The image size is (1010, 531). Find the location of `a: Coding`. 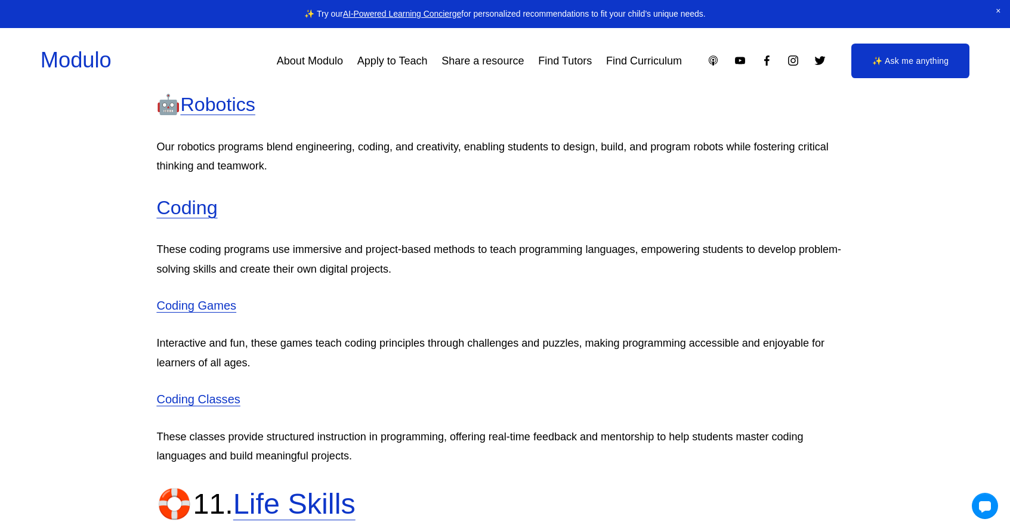

a: Coding is located at coordinates (187, 208).